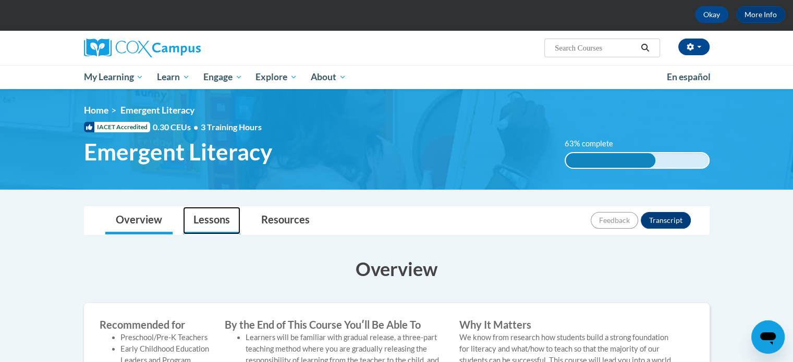 The height and width of the screenshot is (362, 793). Describe the element at coordinates (665, 220) in the screenshot. I see `button: Transcript` at that location.